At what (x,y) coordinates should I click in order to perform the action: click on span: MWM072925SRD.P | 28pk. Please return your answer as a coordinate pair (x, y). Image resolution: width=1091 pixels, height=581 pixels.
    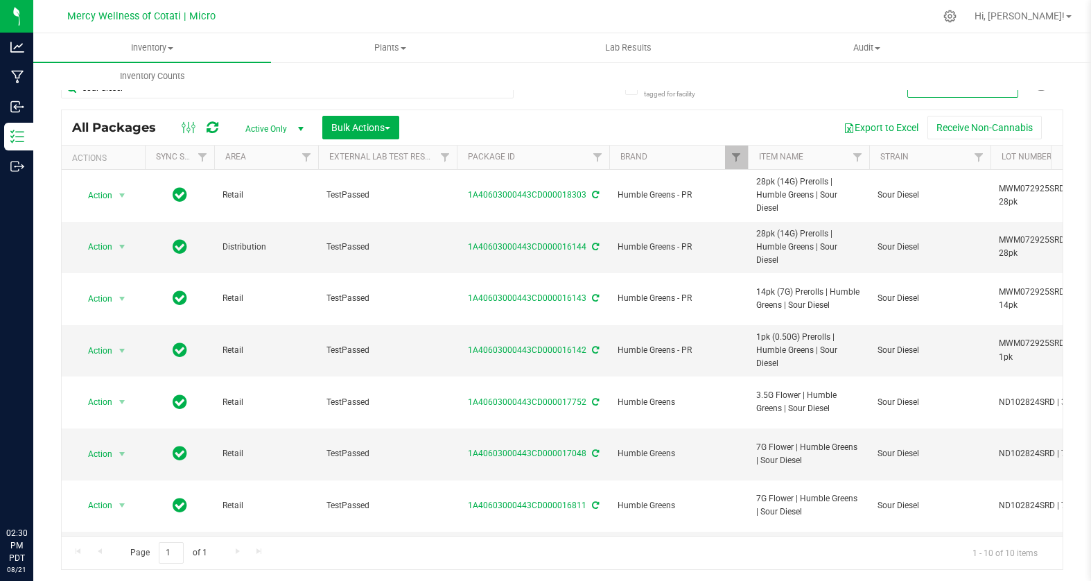
    Looking at the image, I should click on (1043, 247).